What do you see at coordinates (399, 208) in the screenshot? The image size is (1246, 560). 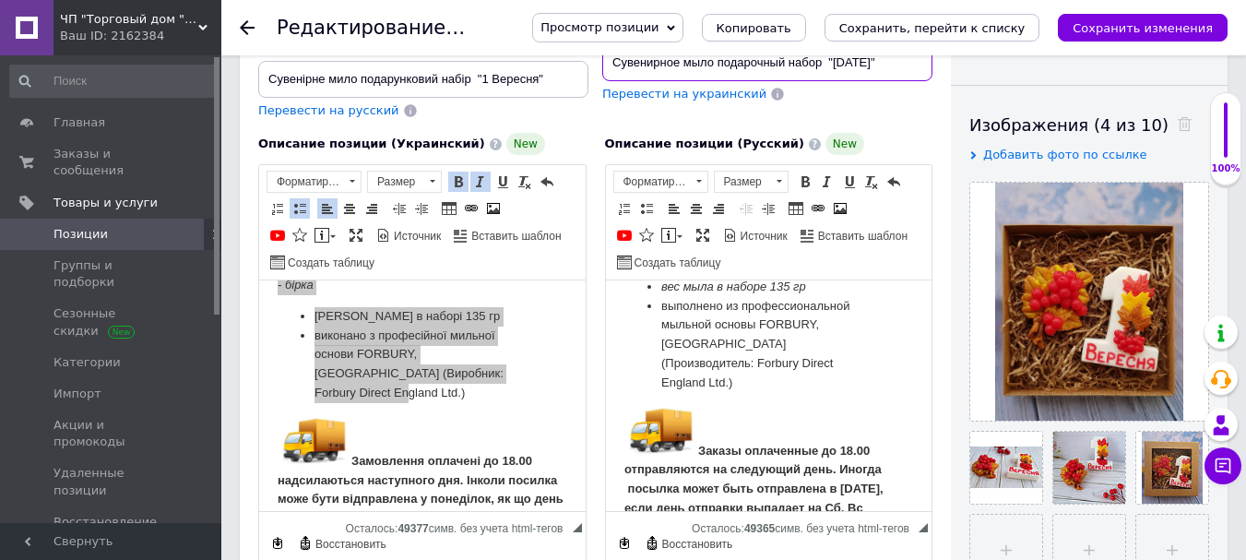 I see `a: Уменьшить отступ` at bounding box center [399, 208].